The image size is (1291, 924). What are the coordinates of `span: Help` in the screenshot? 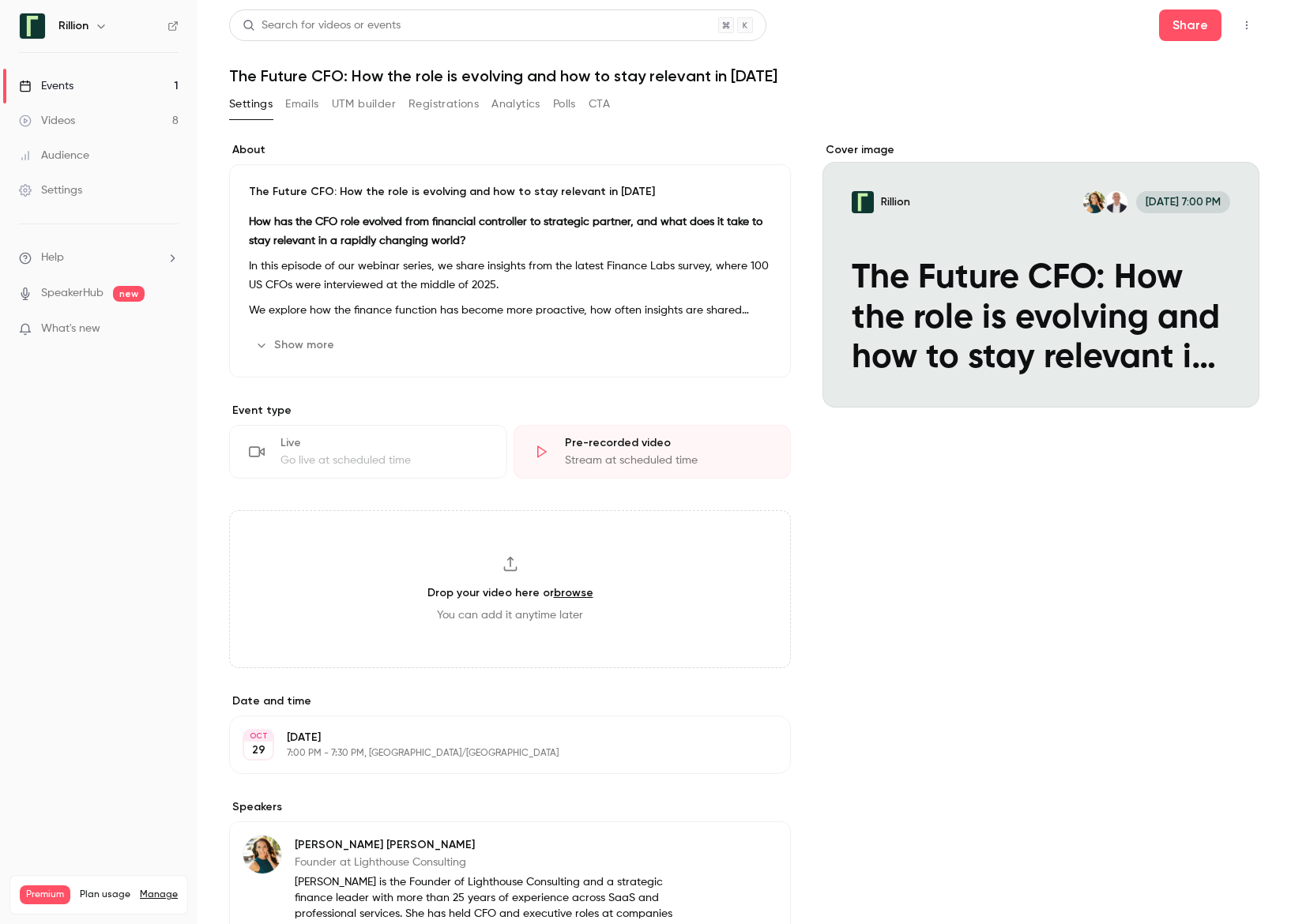 It's located at (53, 258).